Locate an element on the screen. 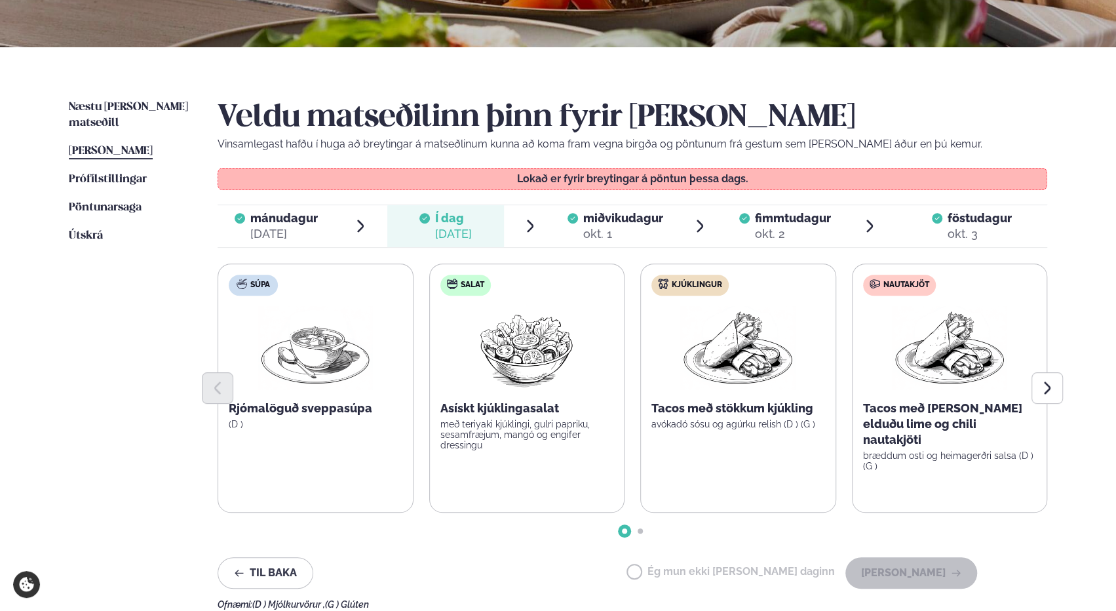 The image size is (1116, 611). a: Prófílstillingar is located at coordinates (108, 180).